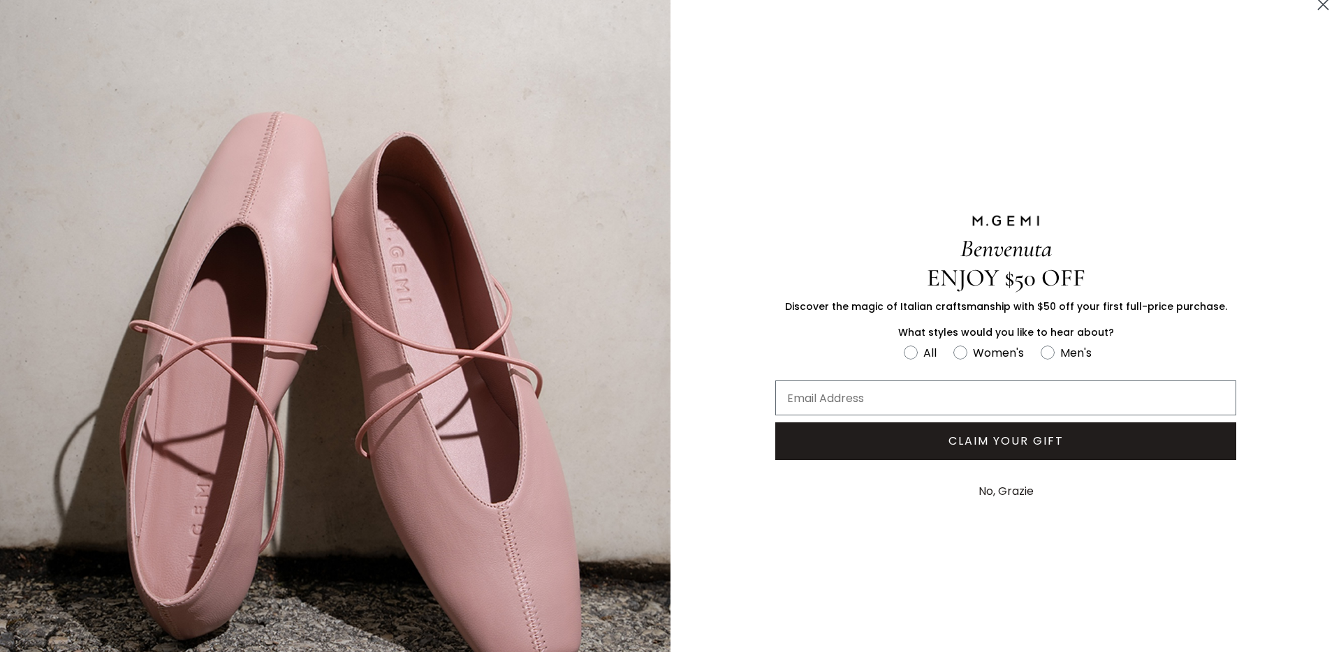 This screenshot has height=652, width=1341. Describe the element at coordinates (1075, 353) in the screenshot. I see `div: Men's` at that location.